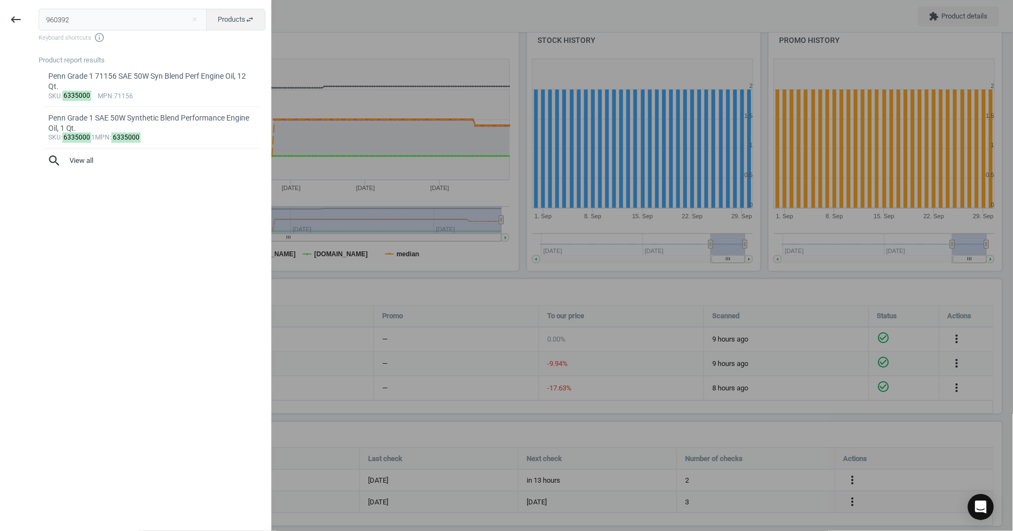 The width and height of the screenshot is (1013, 531). What do you see at coordinates (16, 20) in the screenshot?
I see `i: keyboard_backspace` at bounding box center [16, 20].